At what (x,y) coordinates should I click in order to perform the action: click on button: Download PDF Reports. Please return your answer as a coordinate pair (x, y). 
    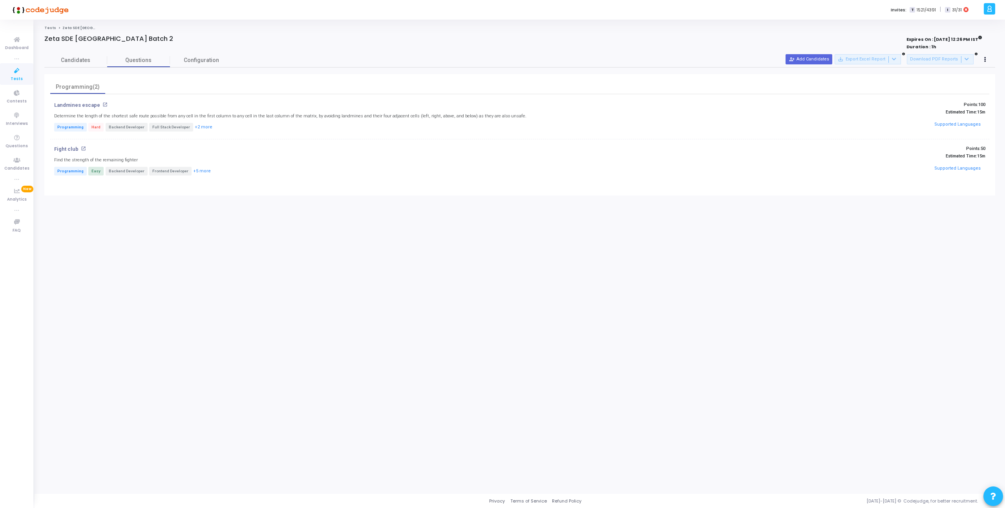
    Looking at the image, I should click on (941, 59).